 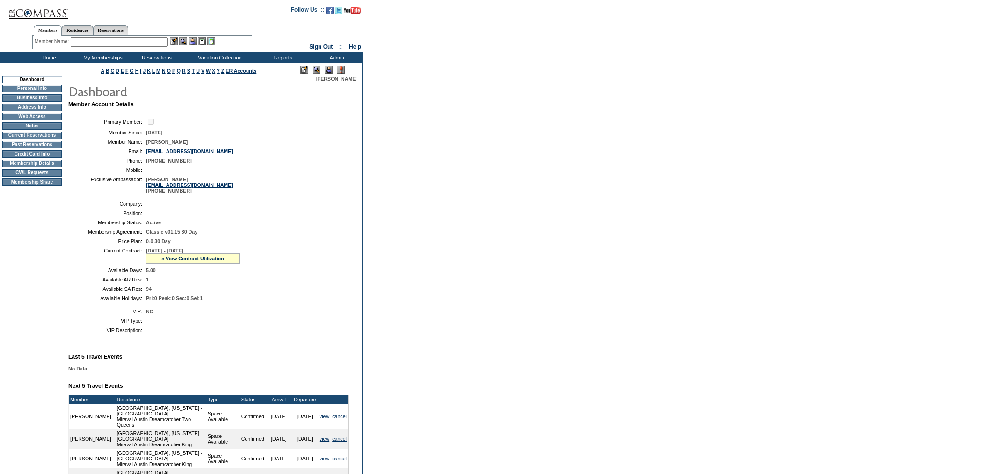 What do you see at coordinates (32, 154) in the screenshot?
I see `td: Credit Card Info` at bounding box center [32, 154].